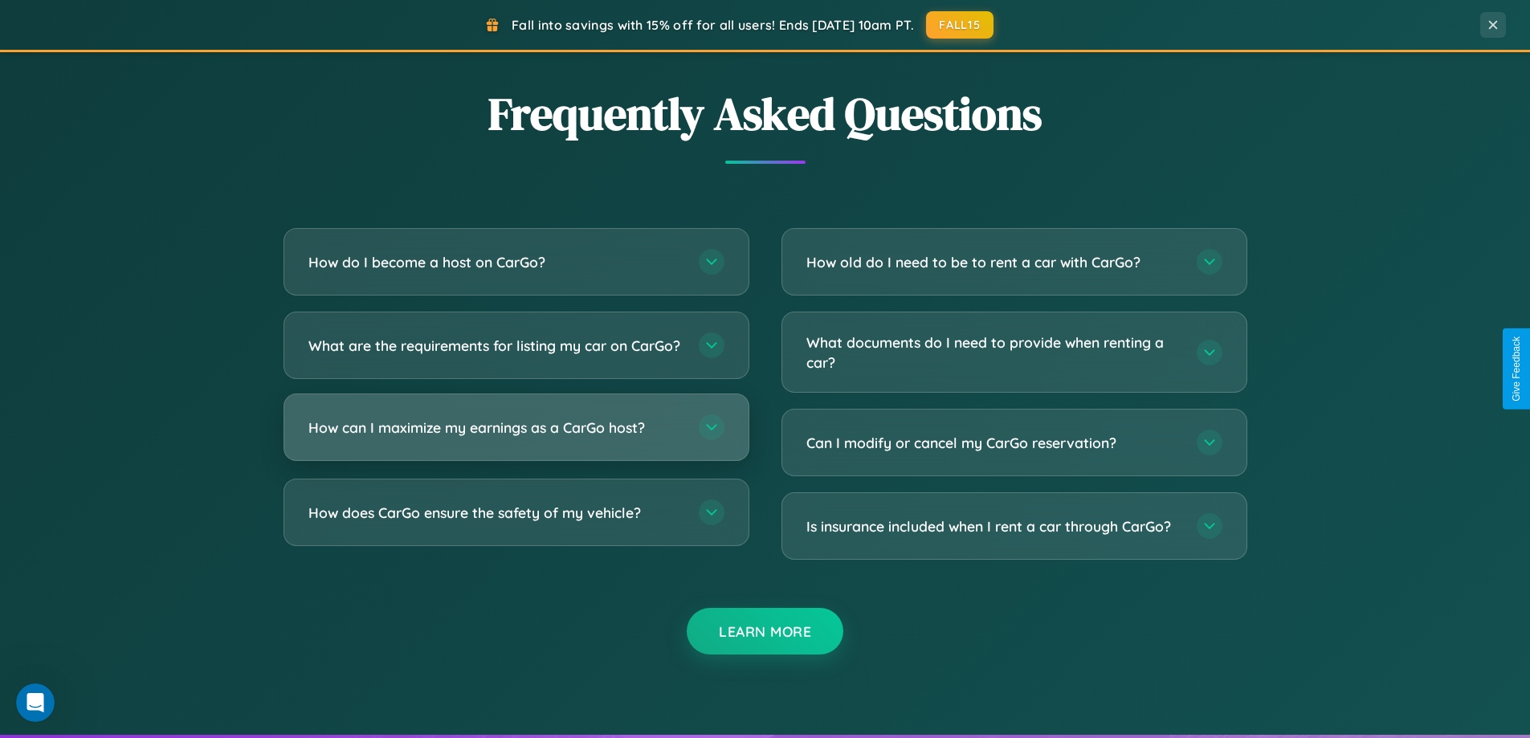  I want to click on h3: How old do I need to be to rent a car with CarGo?, so click(994, 262).